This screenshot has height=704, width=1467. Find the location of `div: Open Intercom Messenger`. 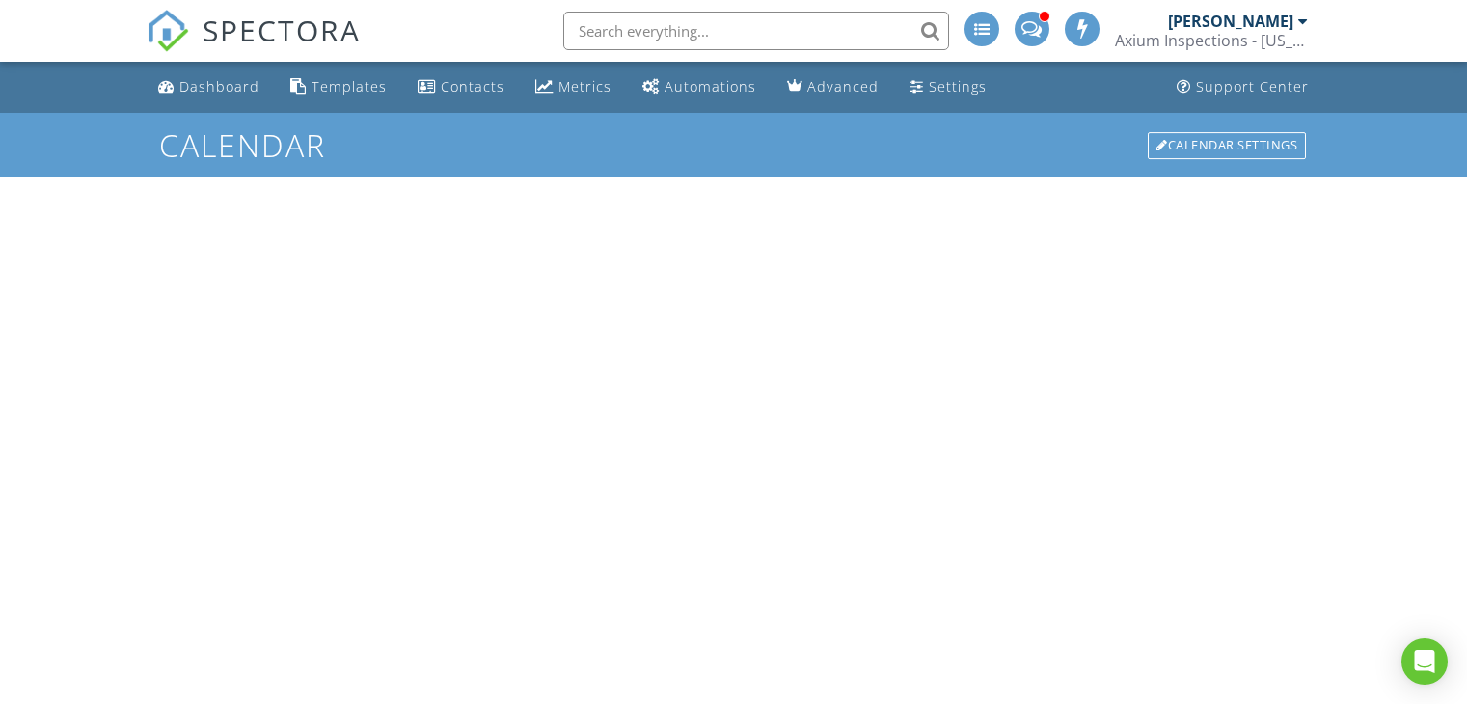

div: Open Intercom Messenger is located at coordinates (1424, 662).